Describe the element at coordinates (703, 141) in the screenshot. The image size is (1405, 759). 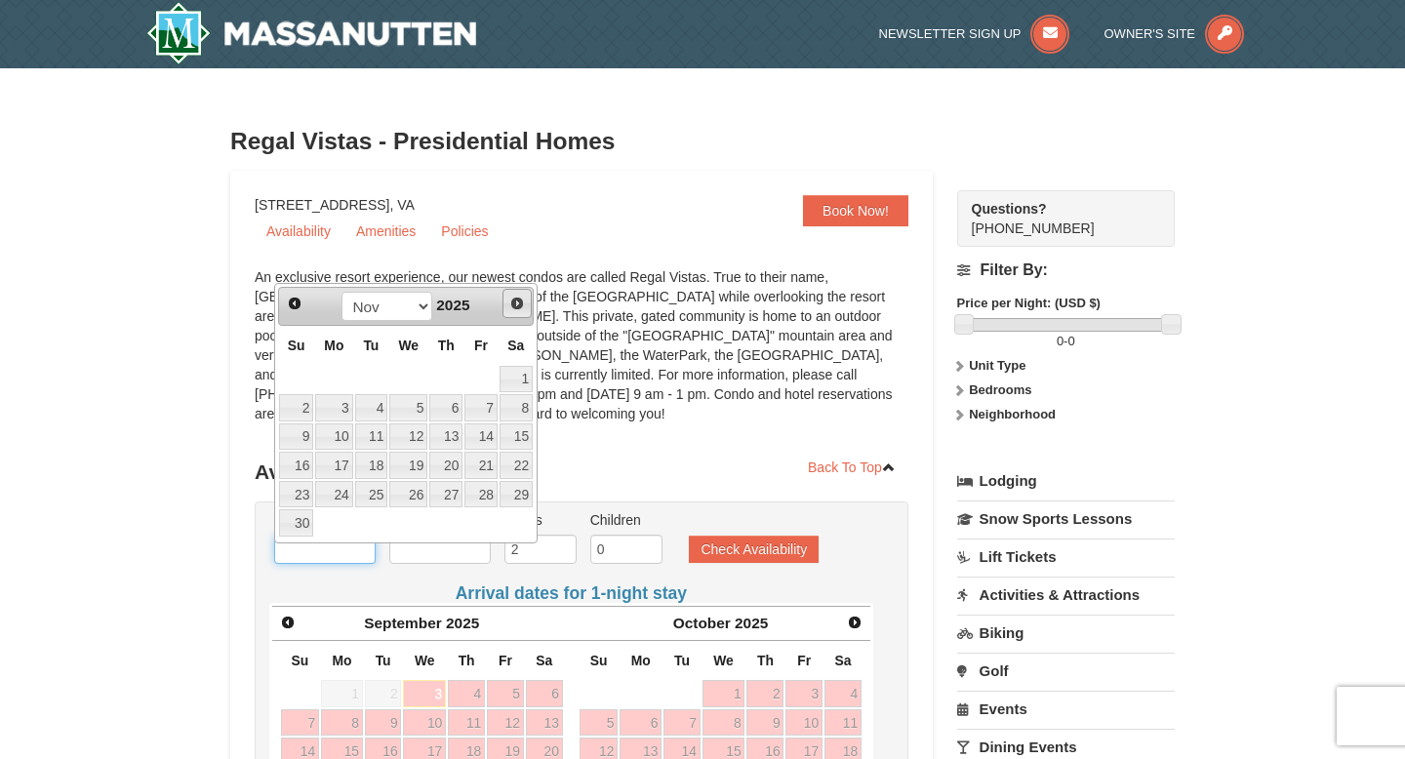
I see `h3: Regal Vistas - Presidential Homes` at that location.